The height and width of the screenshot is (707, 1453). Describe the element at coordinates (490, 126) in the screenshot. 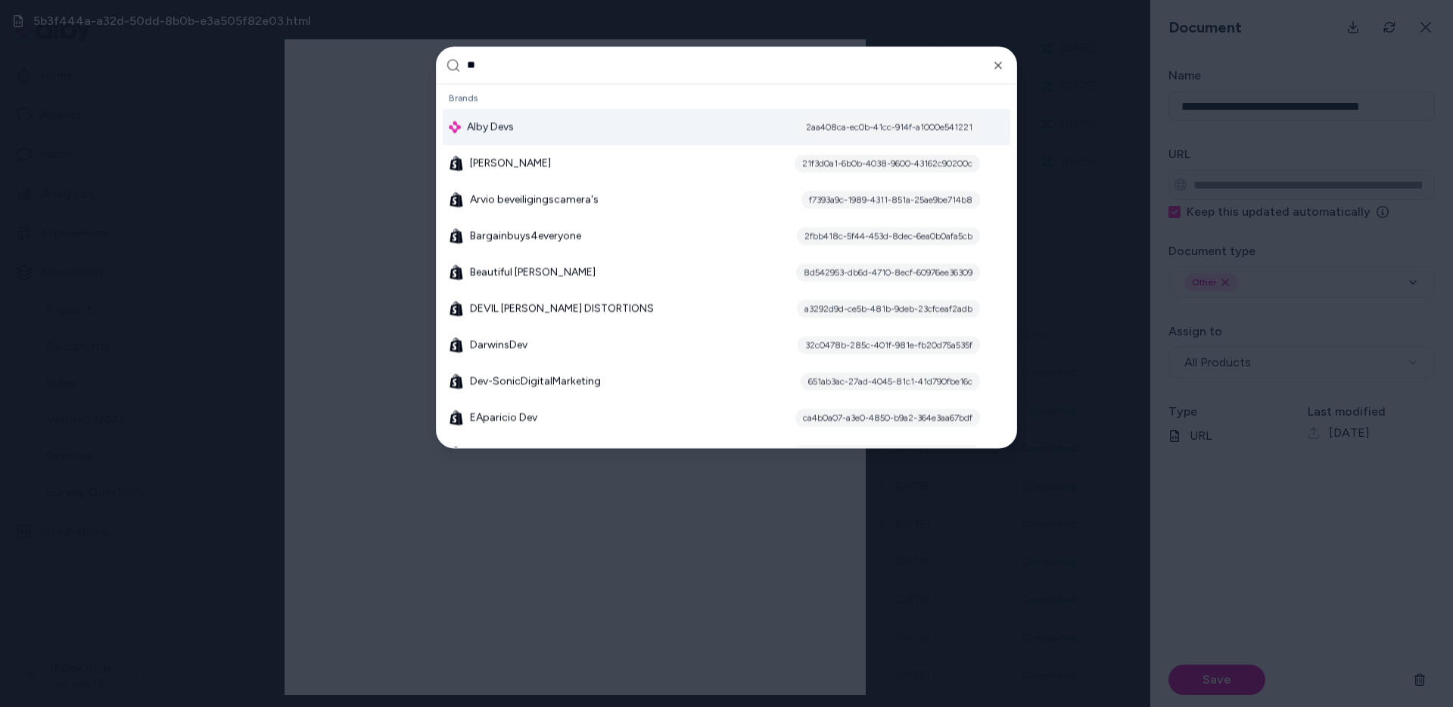

I see `span: Alby Devs` at that location.